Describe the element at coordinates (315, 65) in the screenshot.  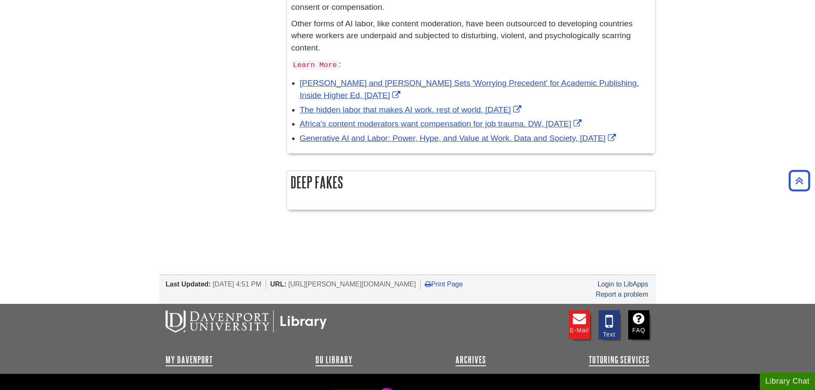
I see `code: Learn More` at that location.